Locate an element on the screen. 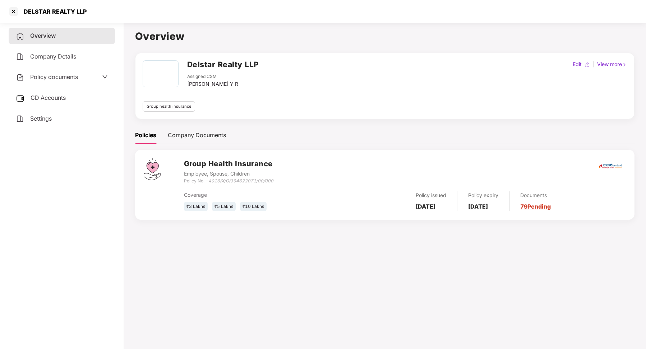 The width and height of the screenshot is (646, 349). div: View more is located at coordinates (612, 64).